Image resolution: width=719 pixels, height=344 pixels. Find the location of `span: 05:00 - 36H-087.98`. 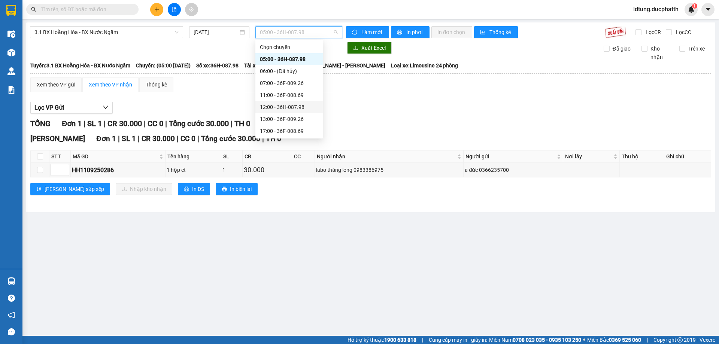

span: 05:00 - 36H-087.98 is located at coordinates (299, 32).